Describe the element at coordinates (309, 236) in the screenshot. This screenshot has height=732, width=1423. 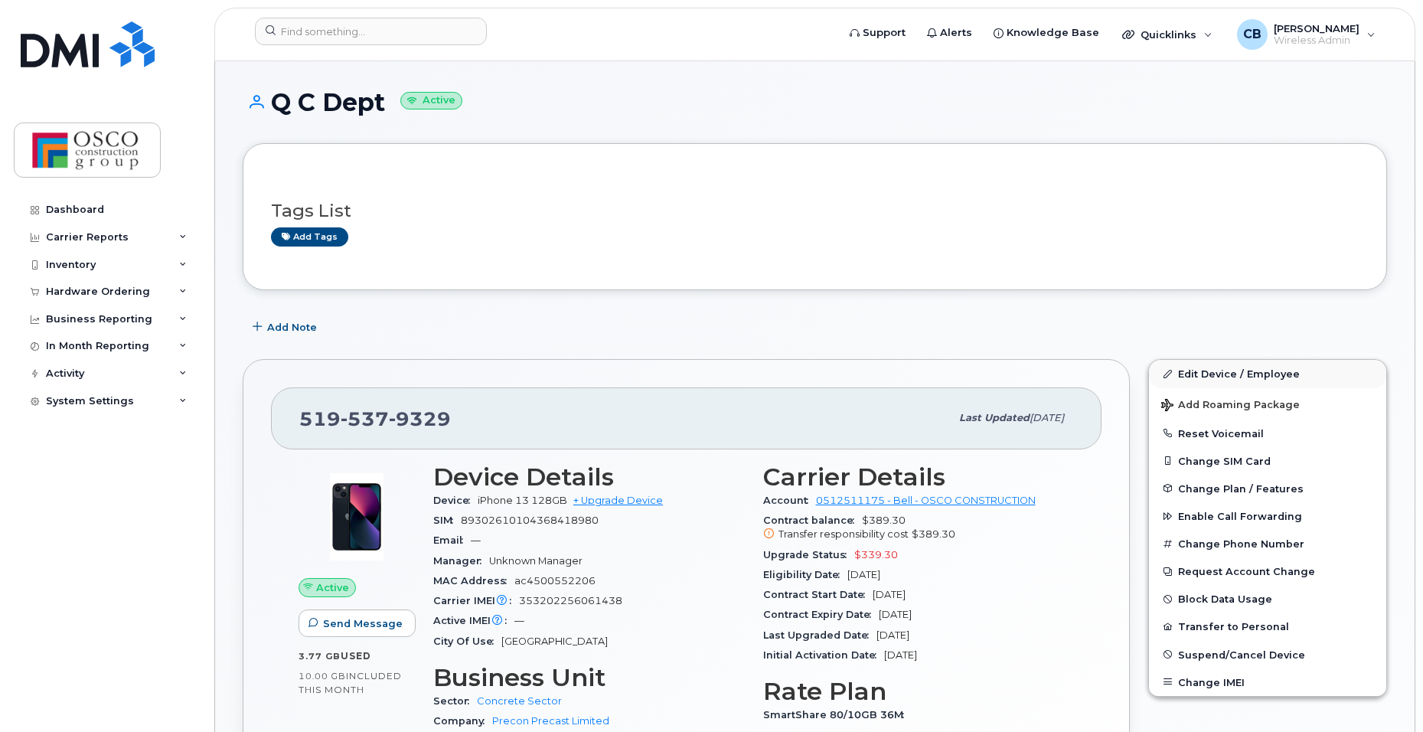
I see `a: Add tags` at that location.